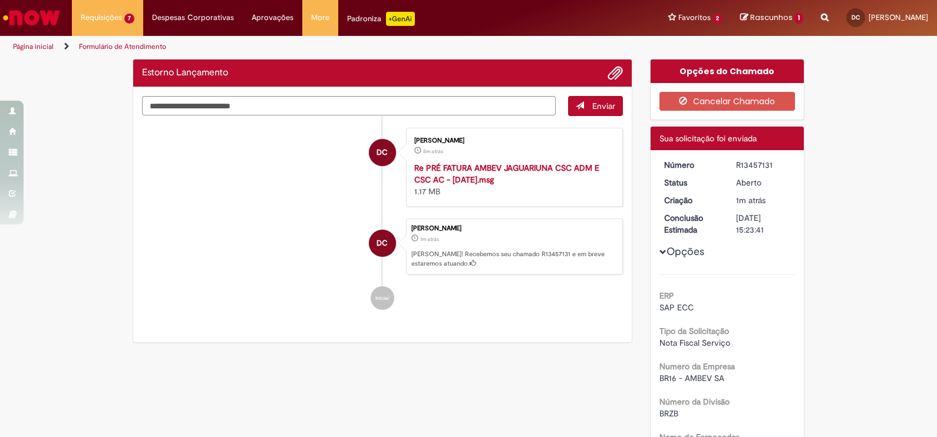  What do you see at coordinates (763, 200) in the screenshot?
I see `div: 28/08/2025 11:23:37` at bounding box center [763, 200].